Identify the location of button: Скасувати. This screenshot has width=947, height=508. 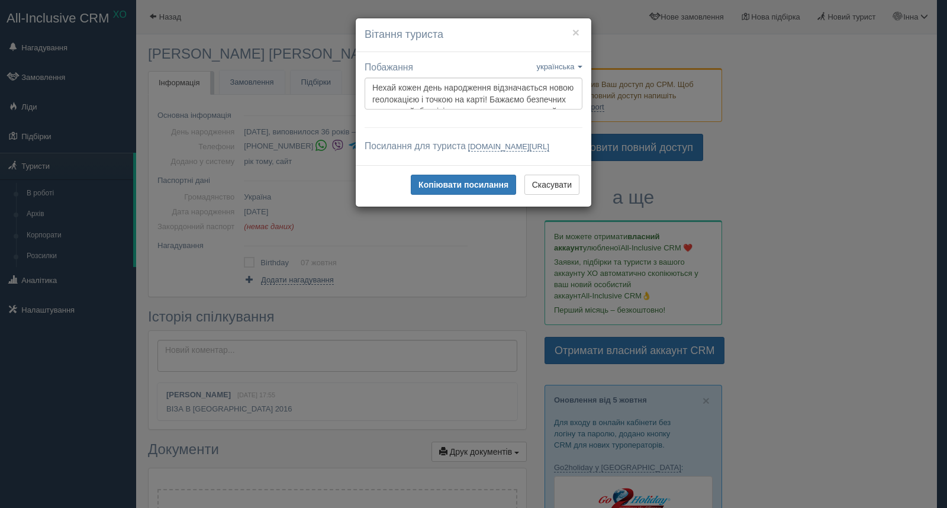
(552, 185).